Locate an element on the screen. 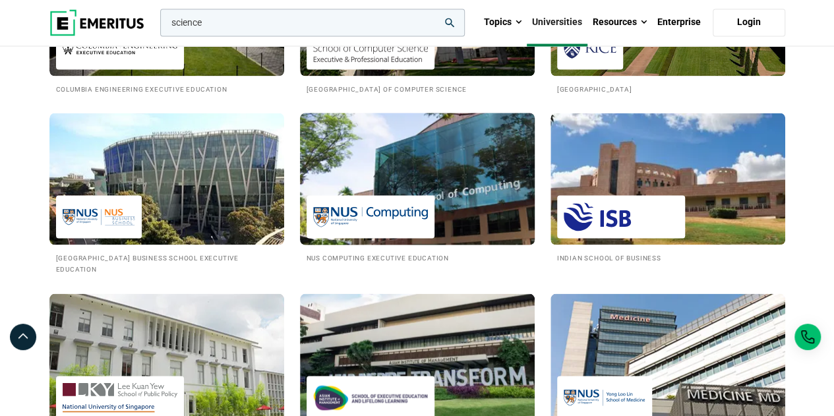 This screenshot has width=834, height=416. img: Columbia Engineering Executive Education is located at coordinates (120, 47).